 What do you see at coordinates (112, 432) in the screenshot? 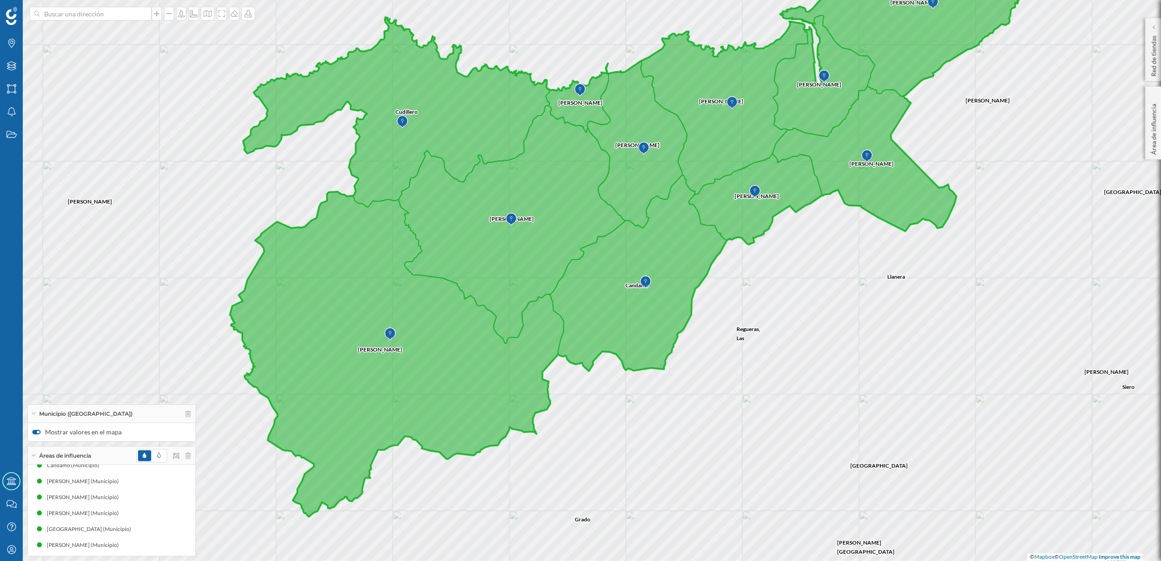
I see `label: Mostrar valores en el mapa` at bounding box center [112, 432].